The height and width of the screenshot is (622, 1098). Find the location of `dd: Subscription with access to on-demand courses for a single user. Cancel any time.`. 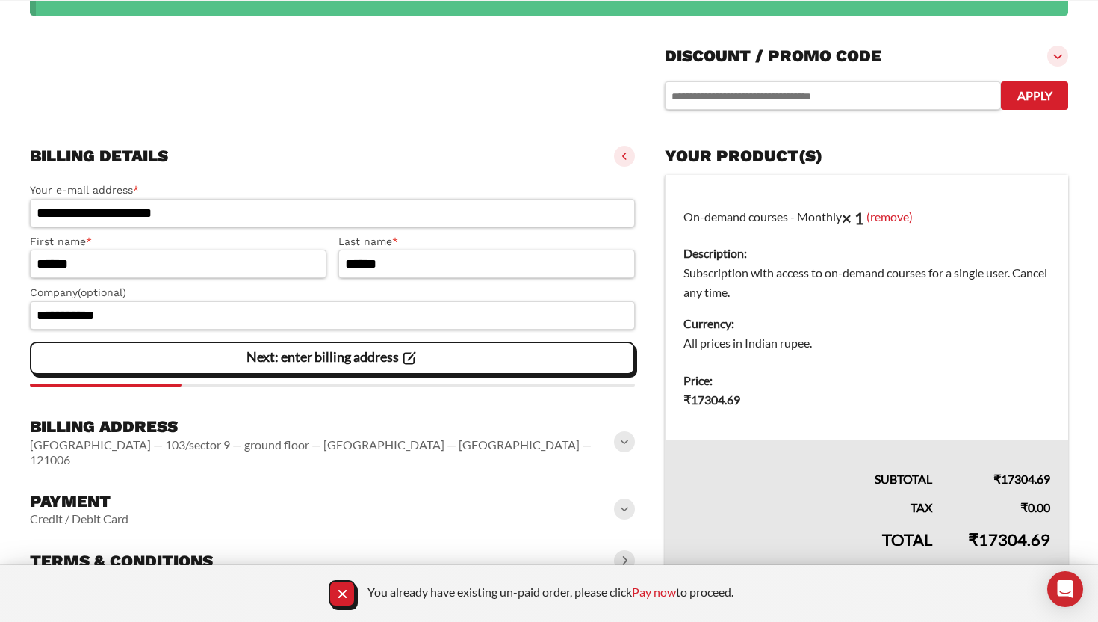

dd: Subscription with access to on-demand courses for a single user. Cancel any time. is located at coordinates (867, 282).